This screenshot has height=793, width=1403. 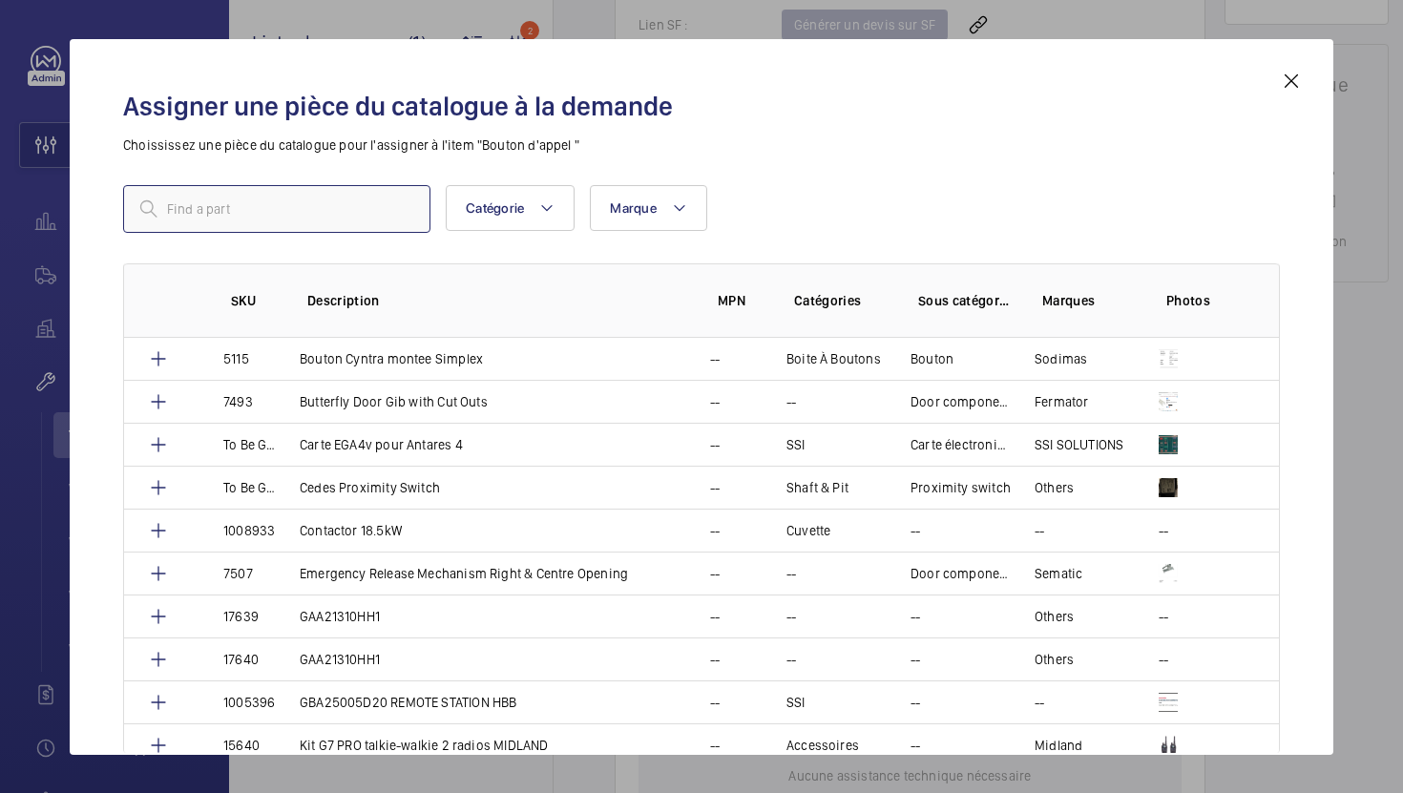 I want to click on p: Boite À Boutons, so click(x=833, y=359).